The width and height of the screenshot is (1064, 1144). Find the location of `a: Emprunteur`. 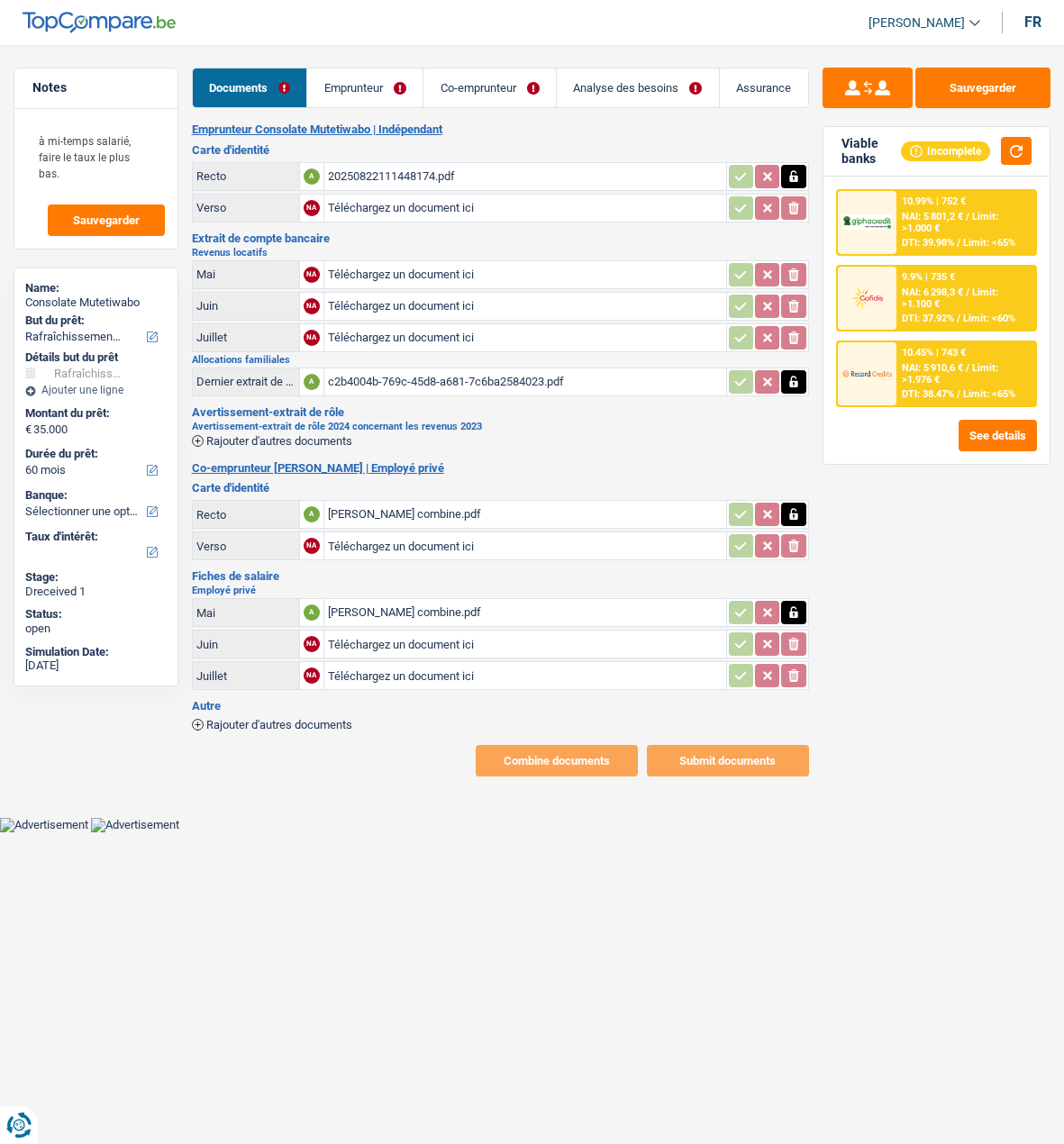

a: Emprunteur is located at coordinates (364, 87).